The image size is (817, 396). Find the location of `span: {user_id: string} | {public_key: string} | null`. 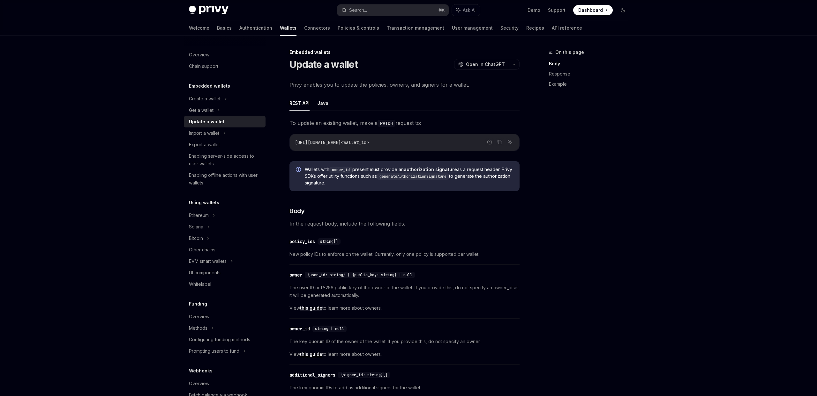

span: {user_id: string} | {public_key: string} | null is located at coordinates (359, 275).